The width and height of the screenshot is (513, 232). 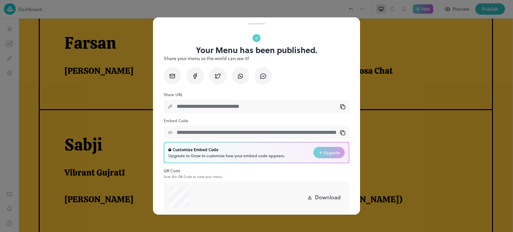 I want to click on p: Farsan, so click(x=249, y=24).